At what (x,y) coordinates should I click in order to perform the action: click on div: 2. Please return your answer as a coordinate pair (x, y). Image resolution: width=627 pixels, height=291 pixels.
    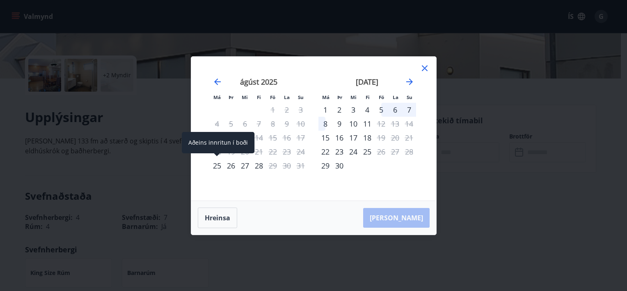
    Looking at the image, I should click on (339, 110).